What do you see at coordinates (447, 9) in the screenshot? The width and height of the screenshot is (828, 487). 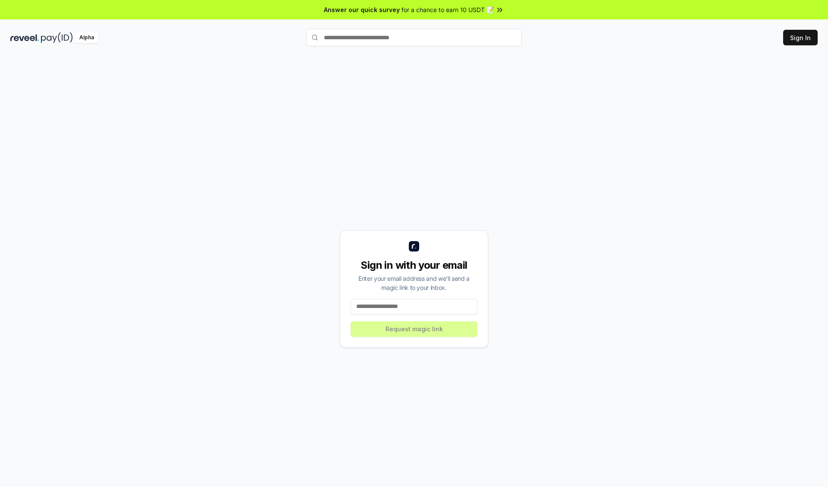 I see `span: for a chance to earn 10 USDT 📝` at bounding box center [447, 9].